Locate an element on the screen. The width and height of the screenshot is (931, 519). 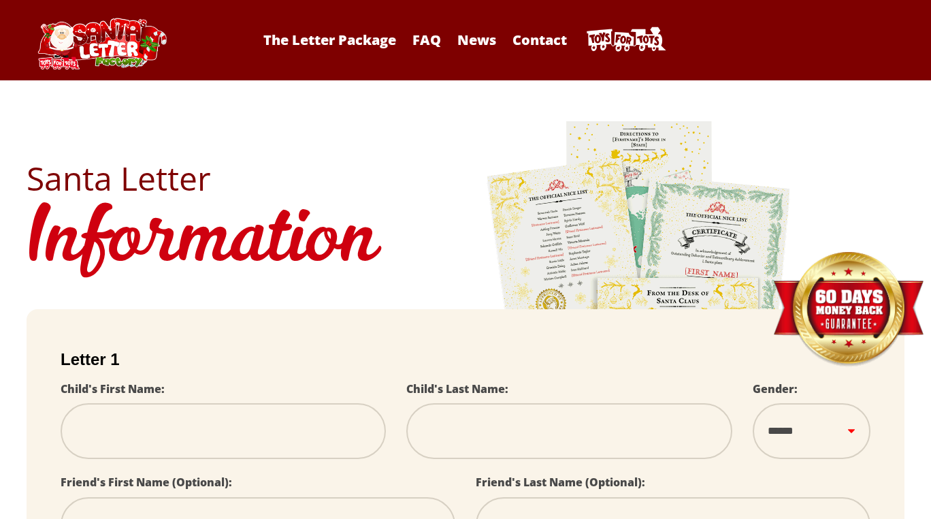
h1: Information is located at coordinates (466, 242).